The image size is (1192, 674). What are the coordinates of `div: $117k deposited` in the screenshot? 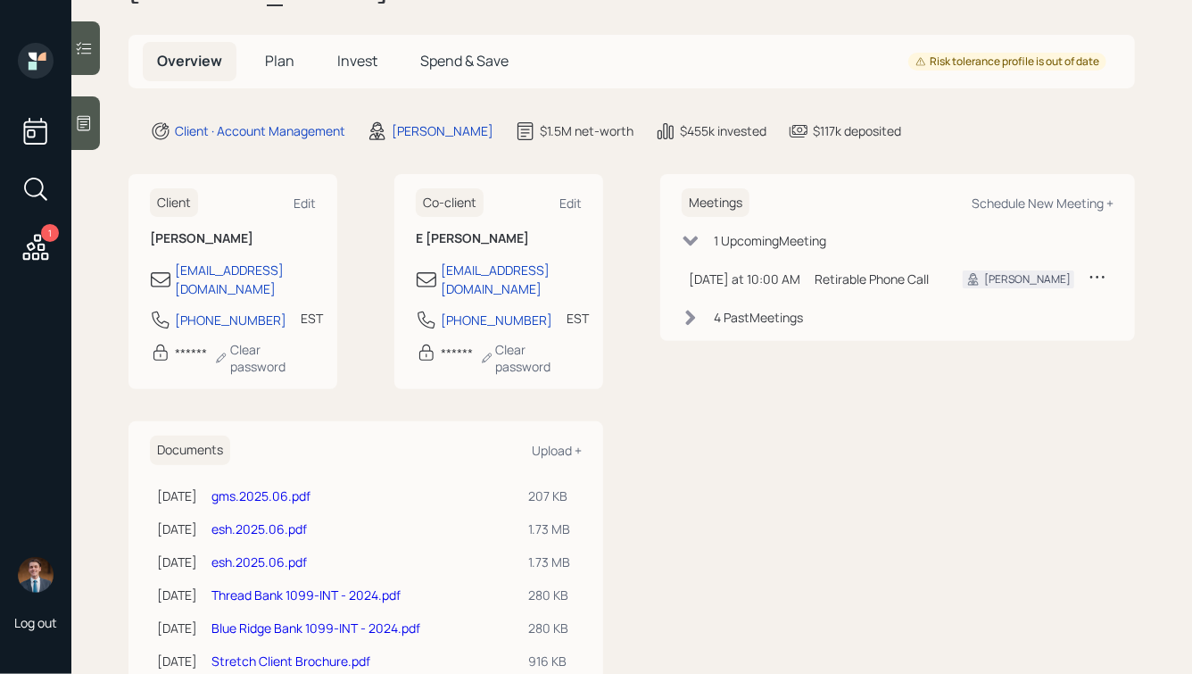 It's located at (857, 130).